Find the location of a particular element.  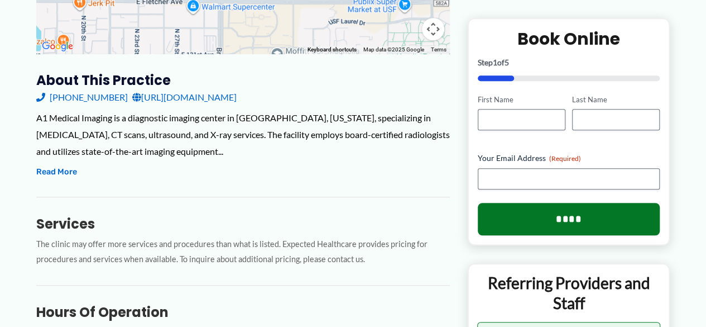

a: Open this area in Google Maps (opens a new window) is located at coordinates (58, 46).